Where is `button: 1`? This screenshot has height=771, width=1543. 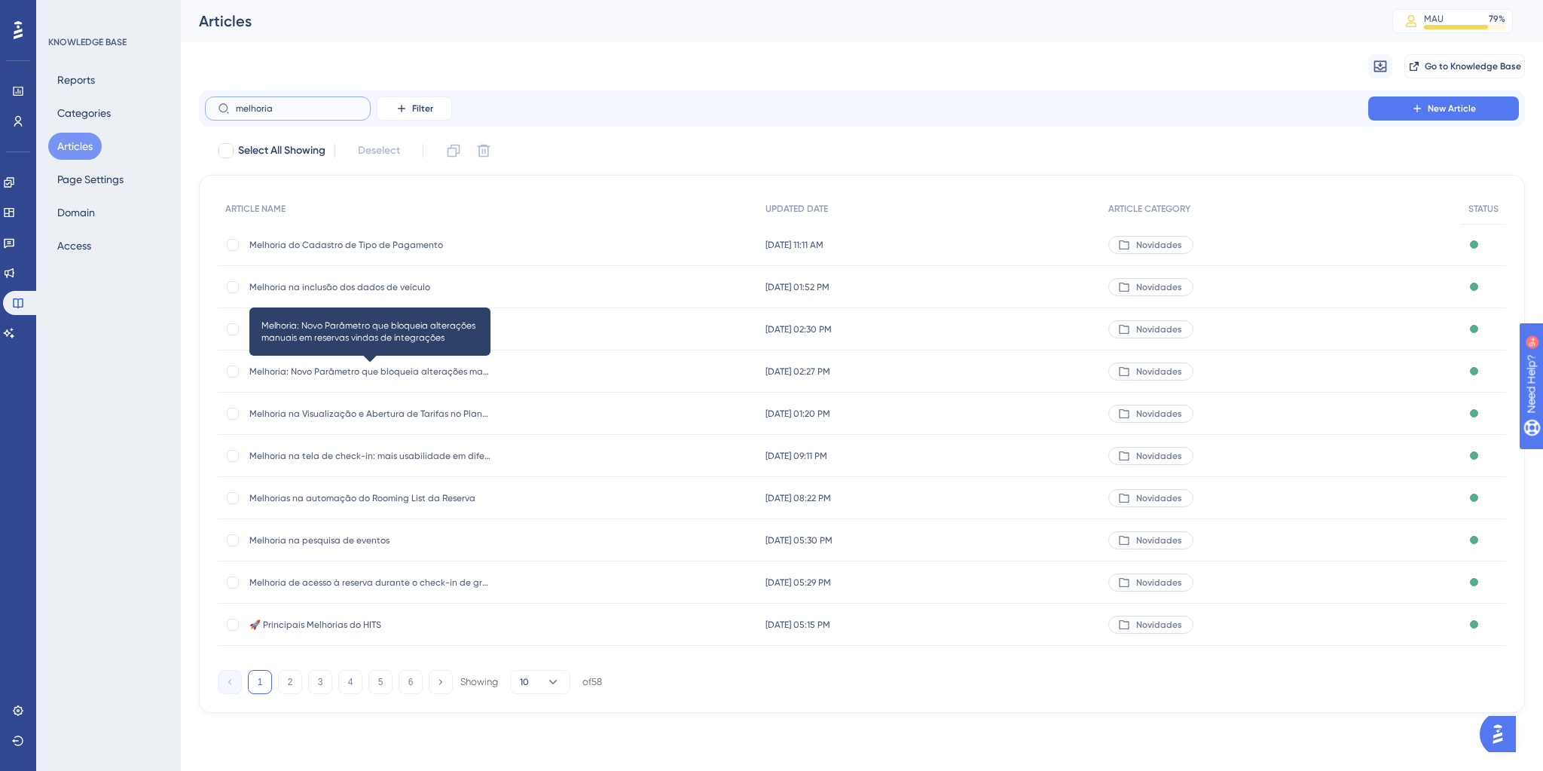 button: 1 is located at coordinates (260, 682).